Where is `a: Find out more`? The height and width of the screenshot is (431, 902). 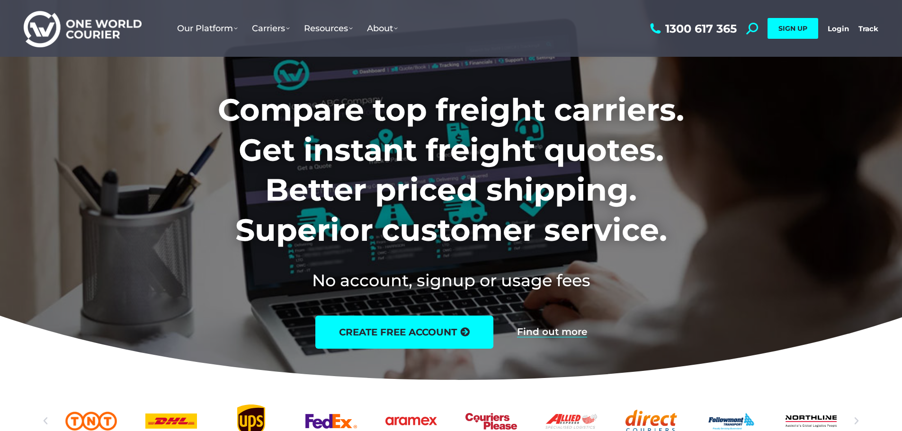 a: Find out more is located at coordinates (552, 332).